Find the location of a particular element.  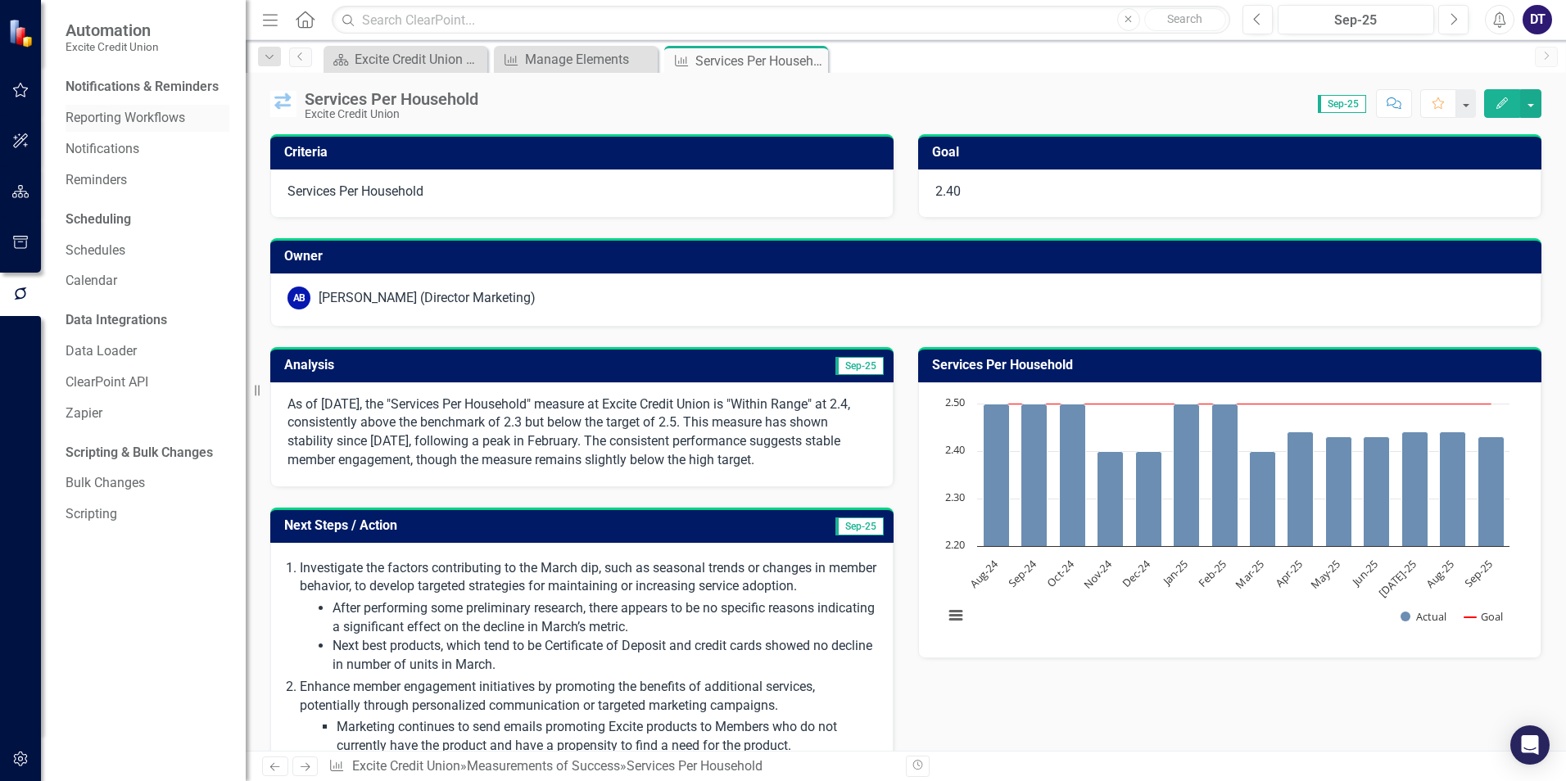

text: May-25 is located at coordinates (1325, 574).